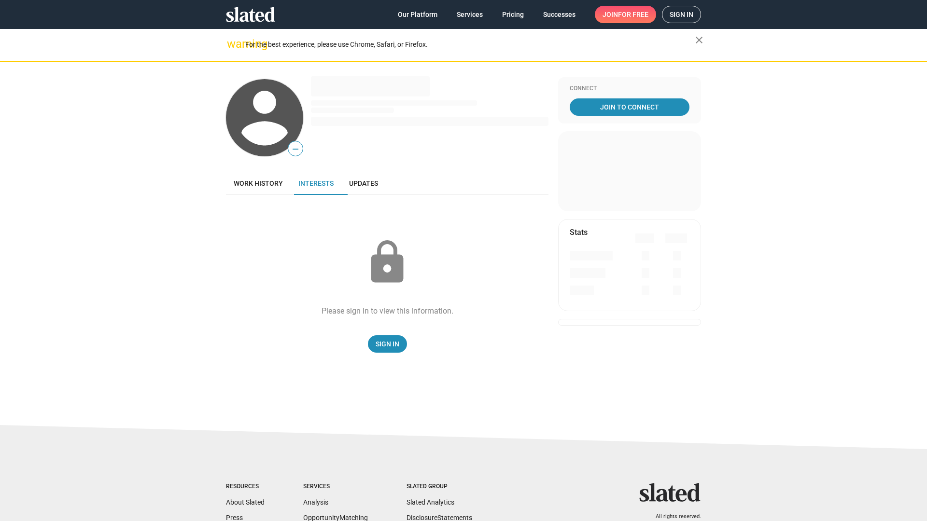 Image resolution: width=927 pixels, height=521 pixels. What do you see at coordinates (387, 311) in the screenshot?
I see `div: Please sign in to view this information.` at bounding box center [387, 311].